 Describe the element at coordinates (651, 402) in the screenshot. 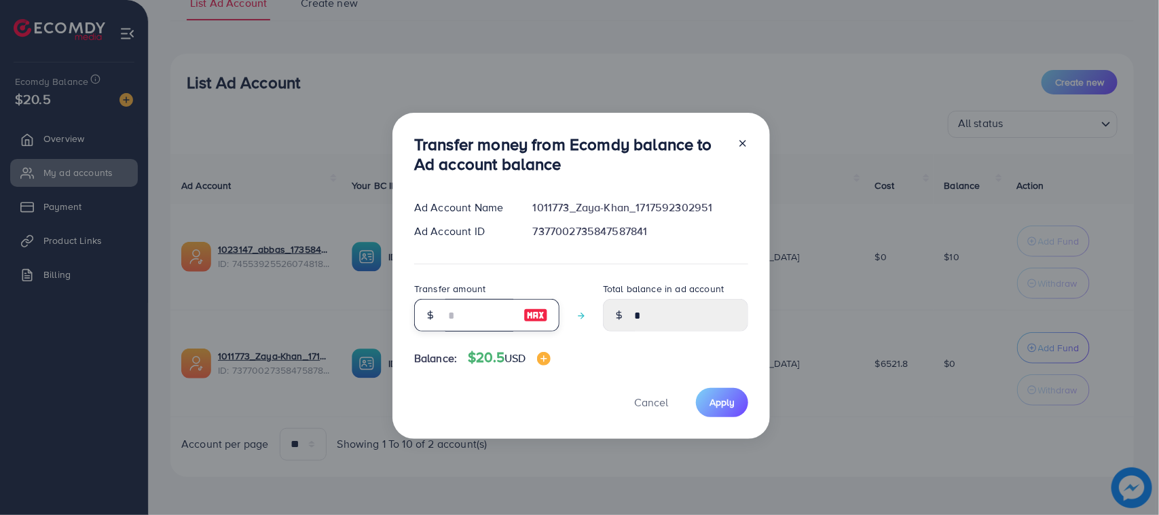

I see `button: Cancel` at that location.